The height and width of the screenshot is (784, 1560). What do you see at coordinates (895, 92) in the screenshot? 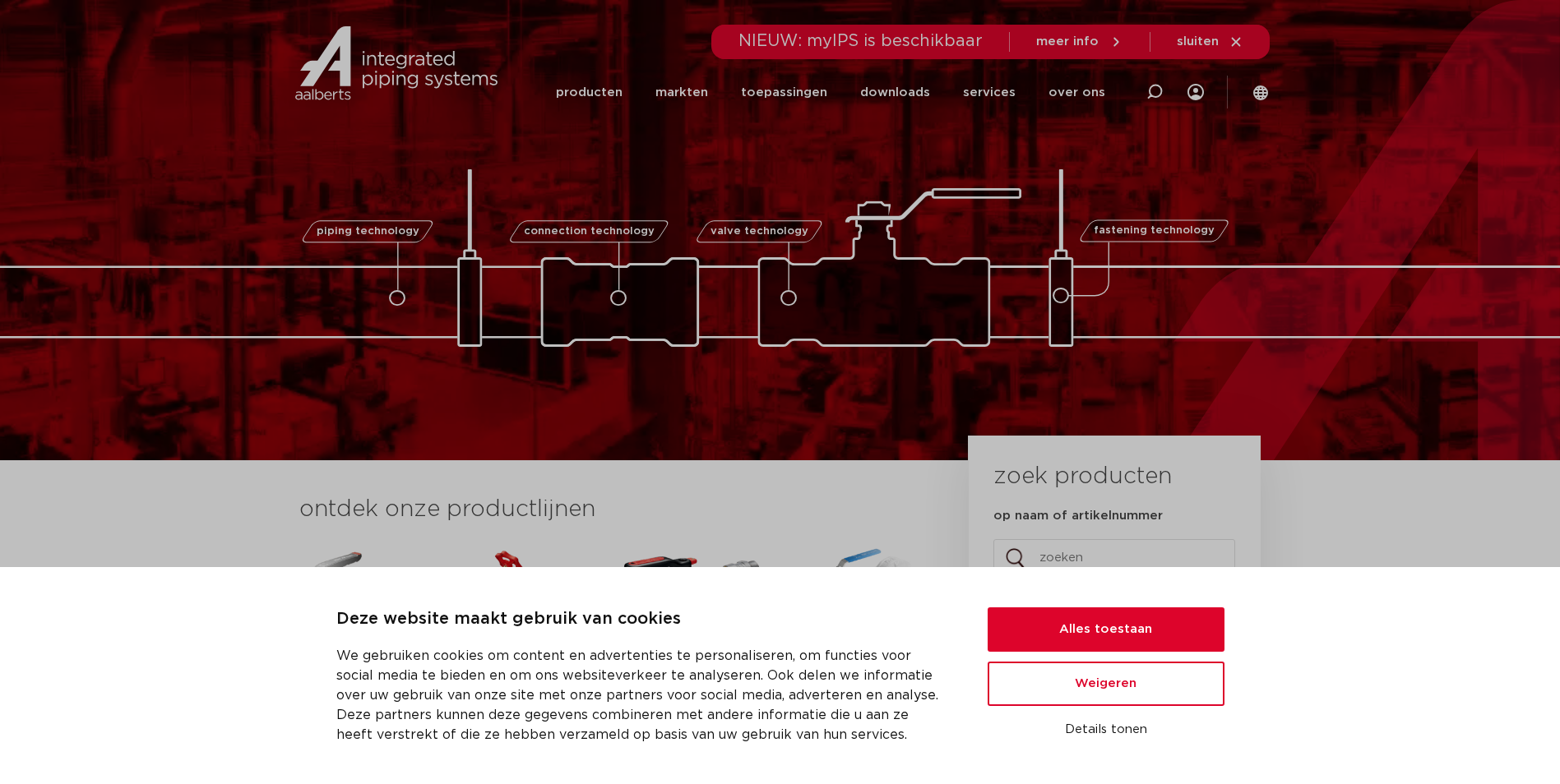
I see `a: downloads` at bounding box center [895, 92].